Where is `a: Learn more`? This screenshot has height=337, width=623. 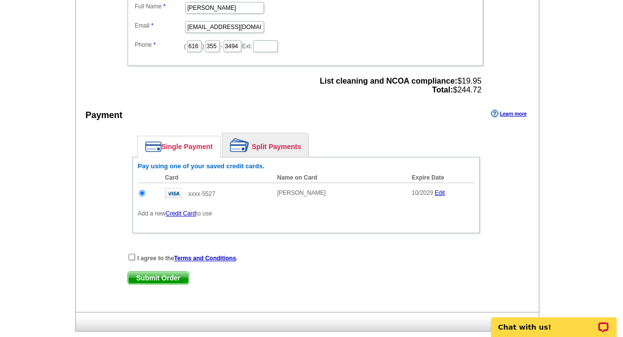
a: Learn more is located at coordinates (508, 114).